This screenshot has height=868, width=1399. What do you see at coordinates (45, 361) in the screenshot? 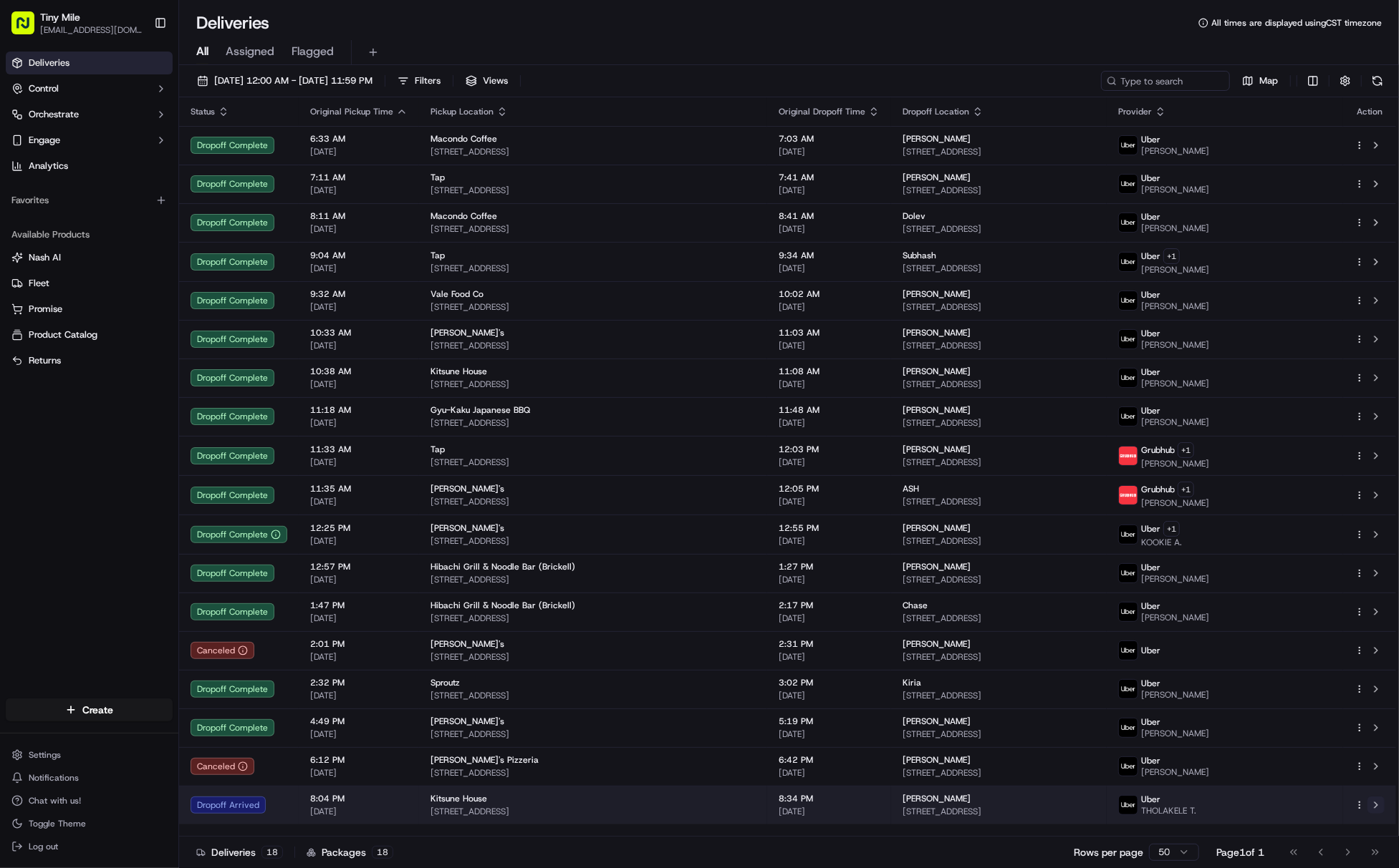
I see `span: Returns` at bounding box center [45, 361].